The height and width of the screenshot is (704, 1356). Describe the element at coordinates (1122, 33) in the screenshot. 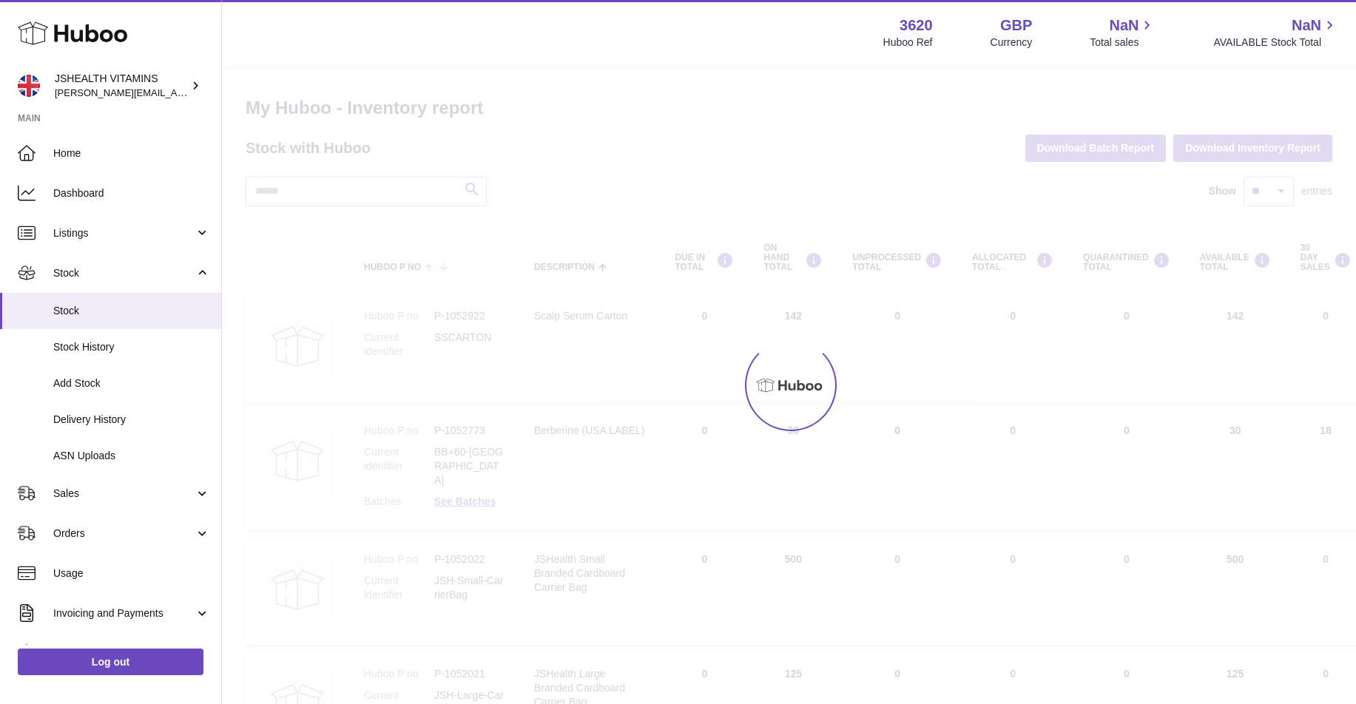

I see `a: NaN Total sales` at that location.